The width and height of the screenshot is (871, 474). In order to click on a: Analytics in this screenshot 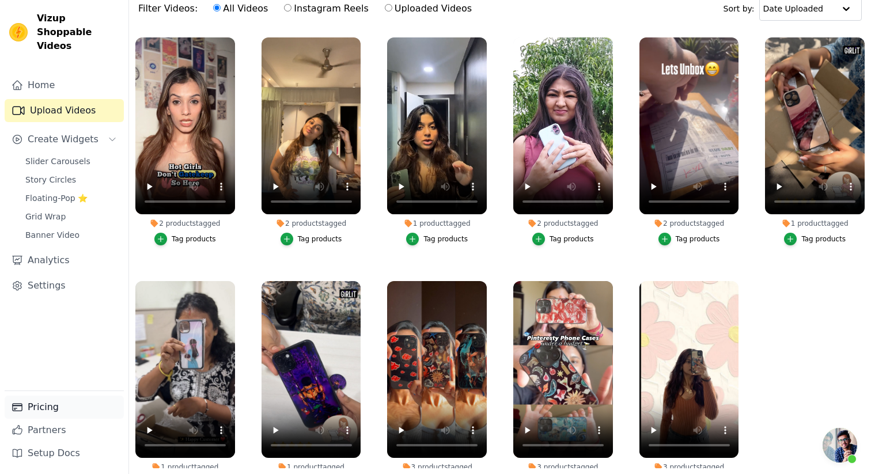, I will do `click(64, 260)`.